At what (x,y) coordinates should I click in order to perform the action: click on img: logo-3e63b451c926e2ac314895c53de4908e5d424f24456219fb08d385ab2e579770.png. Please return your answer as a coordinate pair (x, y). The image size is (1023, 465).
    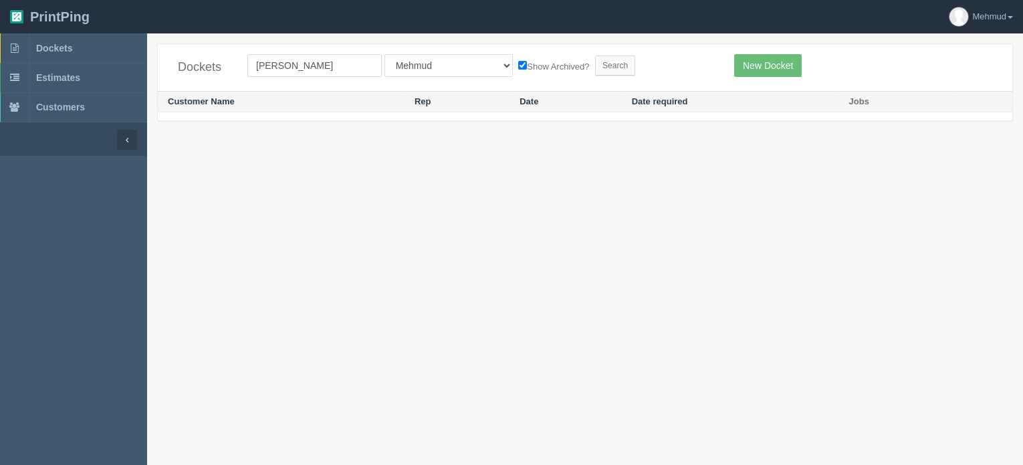
    Looking at the image, I should click on (17, 17).